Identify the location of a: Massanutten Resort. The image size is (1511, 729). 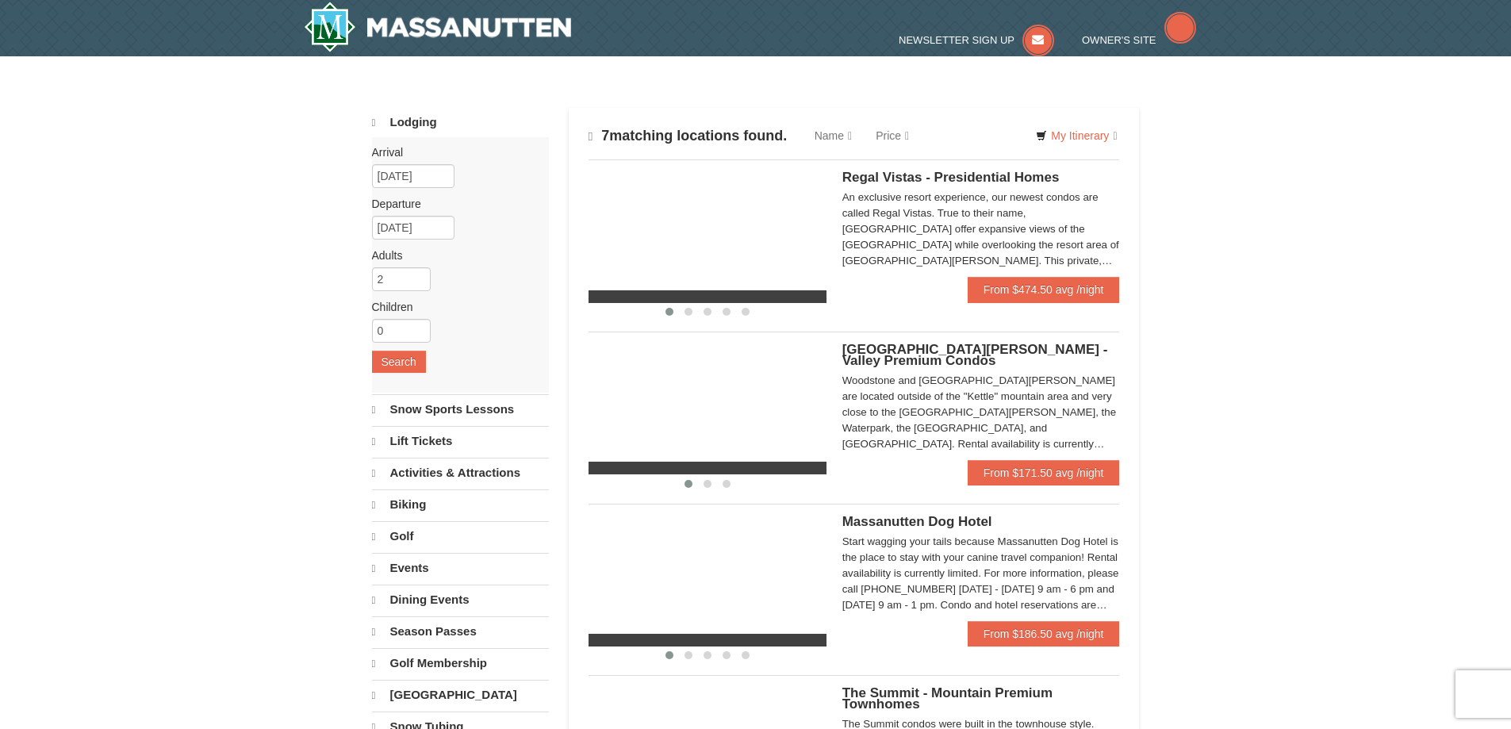
(438, 27).